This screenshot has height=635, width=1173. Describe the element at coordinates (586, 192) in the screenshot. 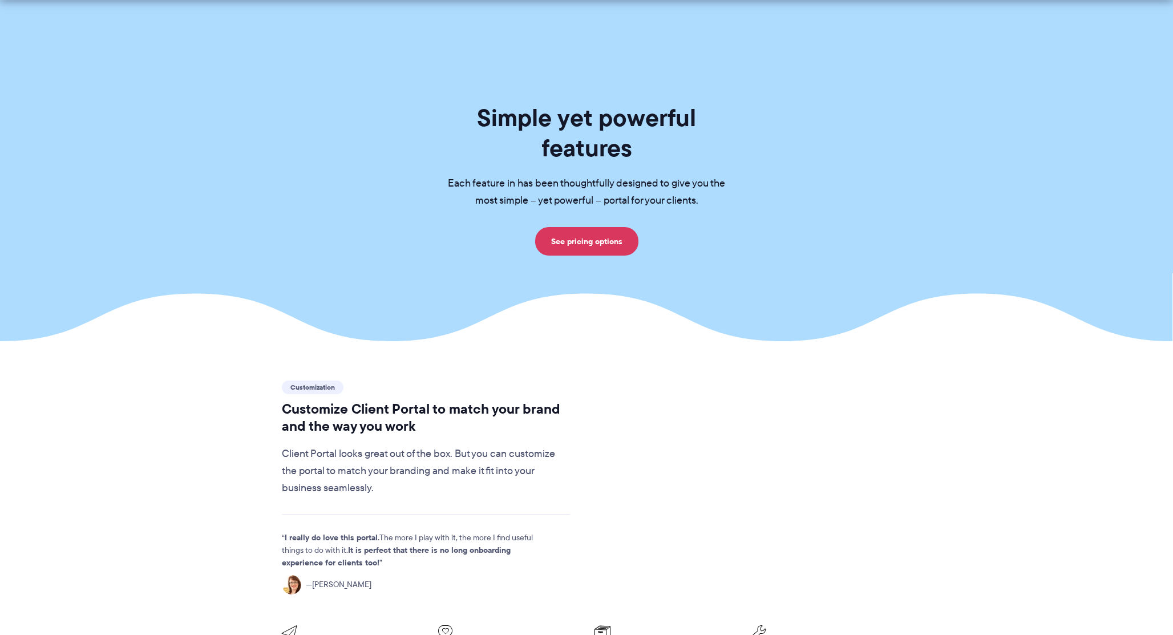

I see `p: Each feature in has been thoughtfully designed to give you the most simple – yet powerful – porta...` at that location.